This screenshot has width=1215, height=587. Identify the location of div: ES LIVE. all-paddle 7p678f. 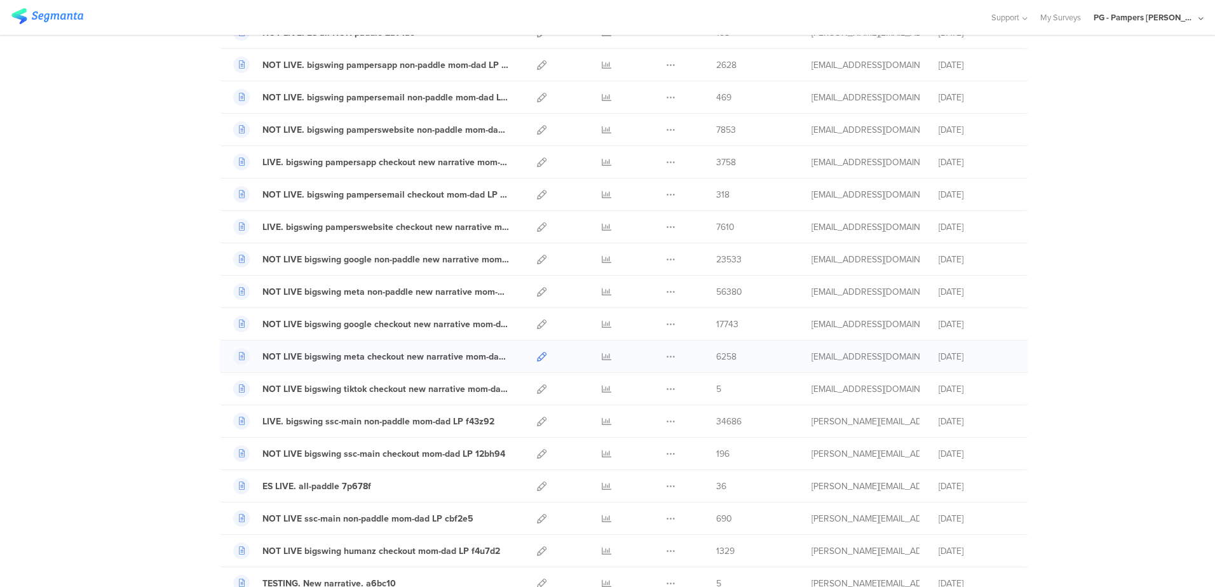
(316, 486).